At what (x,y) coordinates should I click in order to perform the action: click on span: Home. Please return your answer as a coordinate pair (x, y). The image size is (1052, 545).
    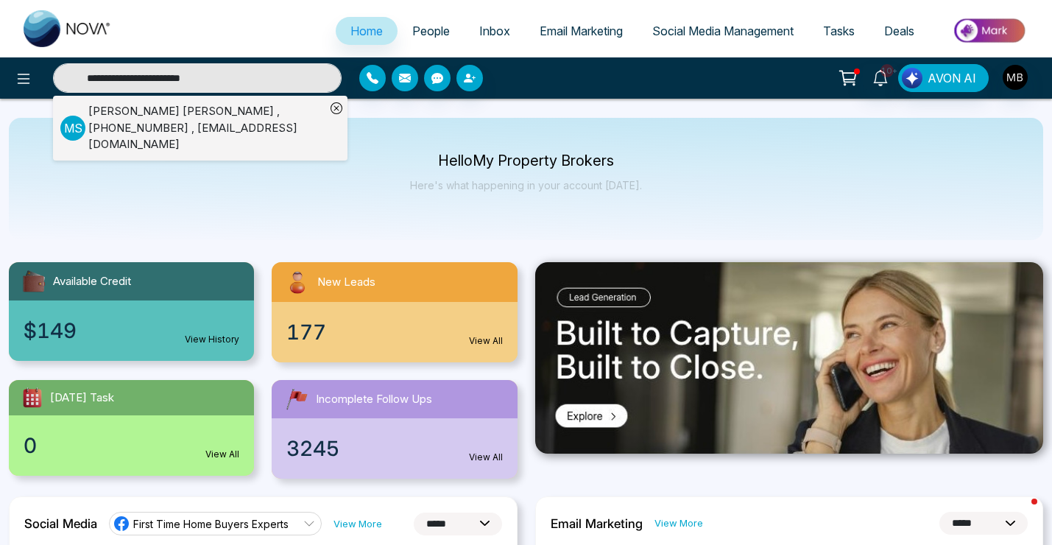
    Looking at the image, I should click on (367, 31).